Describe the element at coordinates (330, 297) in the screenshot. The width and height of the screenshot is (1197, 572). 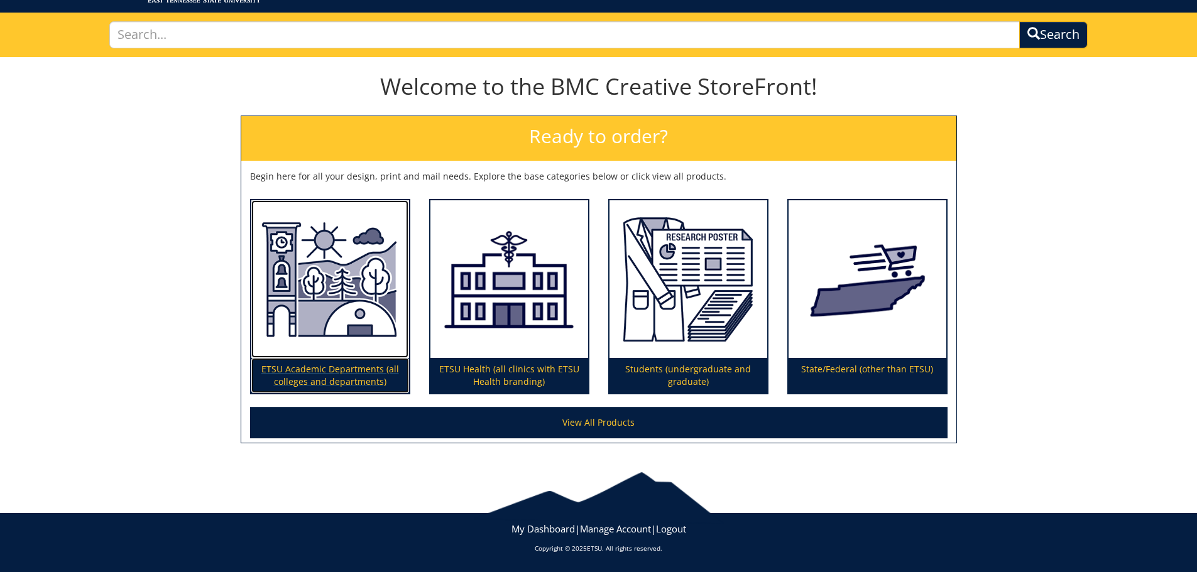
I see `a: ETSU Academic Departments (all colleges and departments)` at that location.